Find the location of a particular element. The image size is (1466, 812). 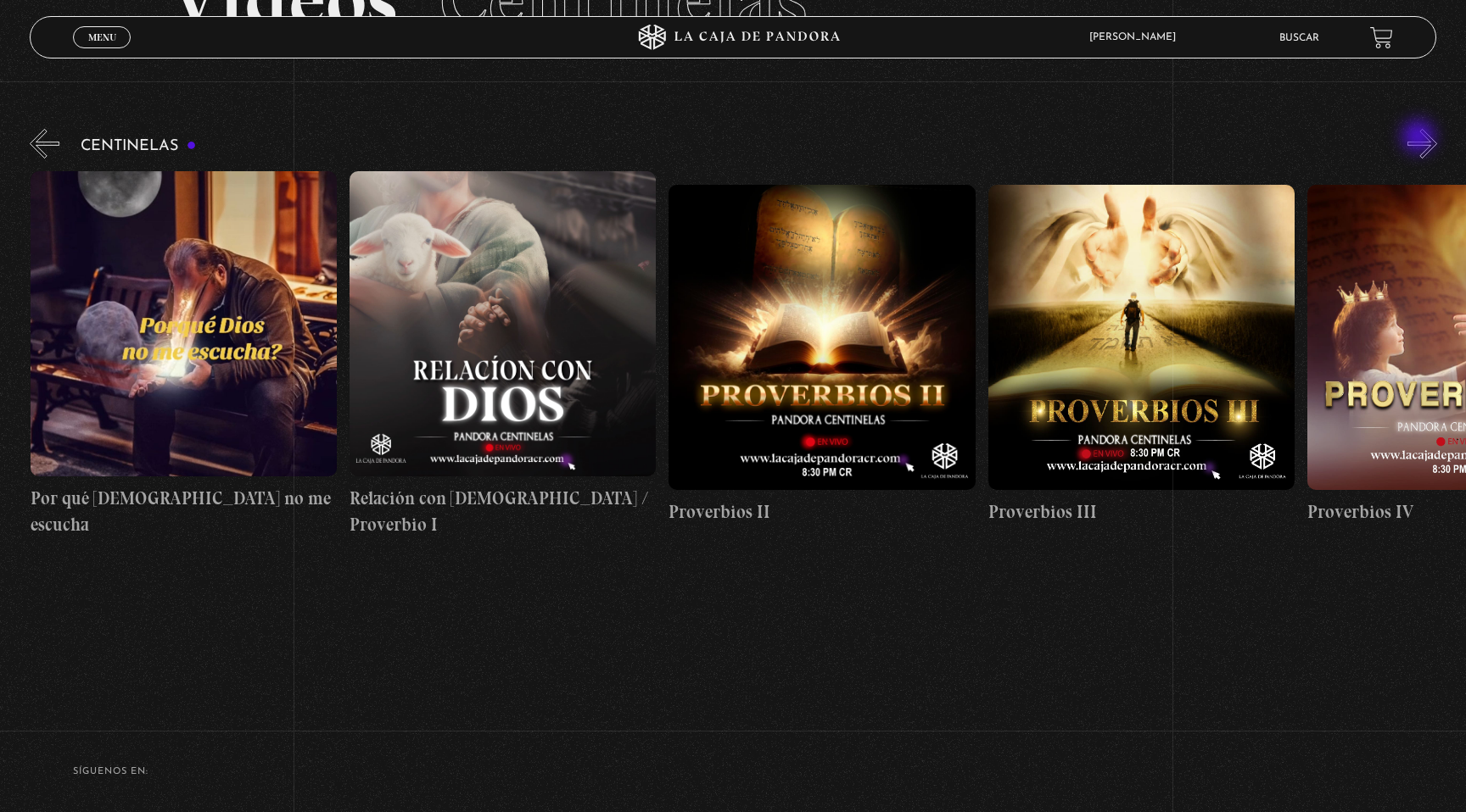

h4: SÍguenos en: is located at coordinates (732, 772).